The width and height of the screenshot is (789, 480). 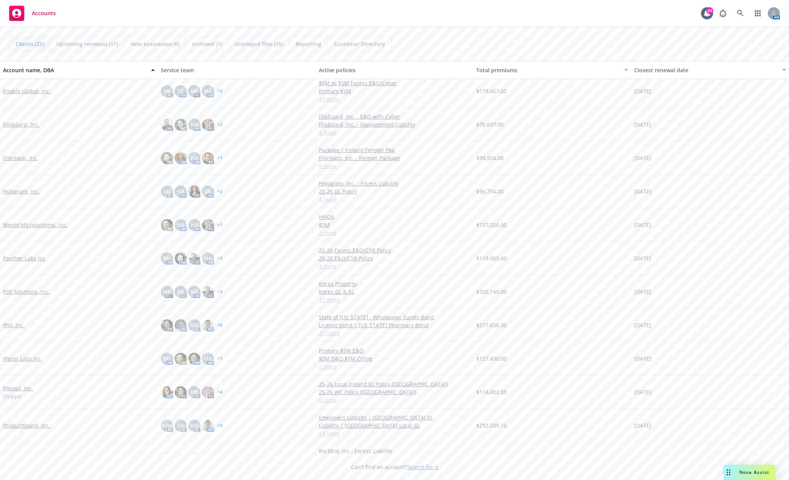 What do you see at coordinates (395, 350) in the screenshot?
I see `a: Primary $5M E&O` at bounding box center [395, 350].